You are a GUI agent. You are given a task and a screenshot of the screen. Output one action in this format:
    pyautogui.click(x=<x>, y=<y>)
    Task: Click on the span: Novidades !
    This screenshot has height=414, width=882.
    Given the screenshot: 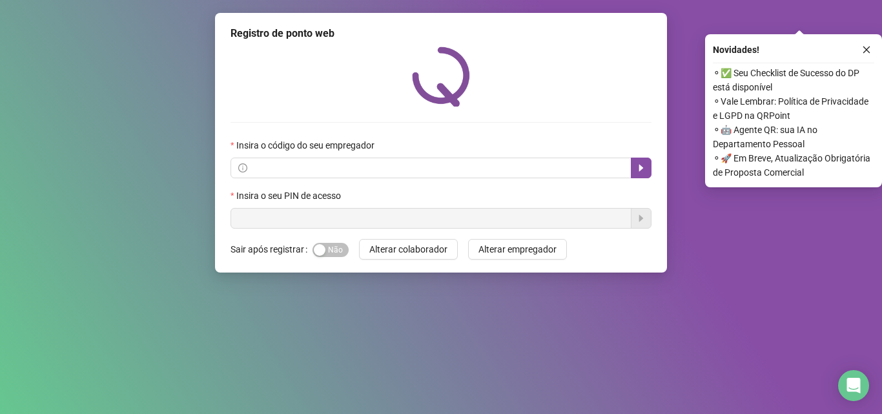 What is the action you would take?
    pyautogui.click(x=736, y=50)
    